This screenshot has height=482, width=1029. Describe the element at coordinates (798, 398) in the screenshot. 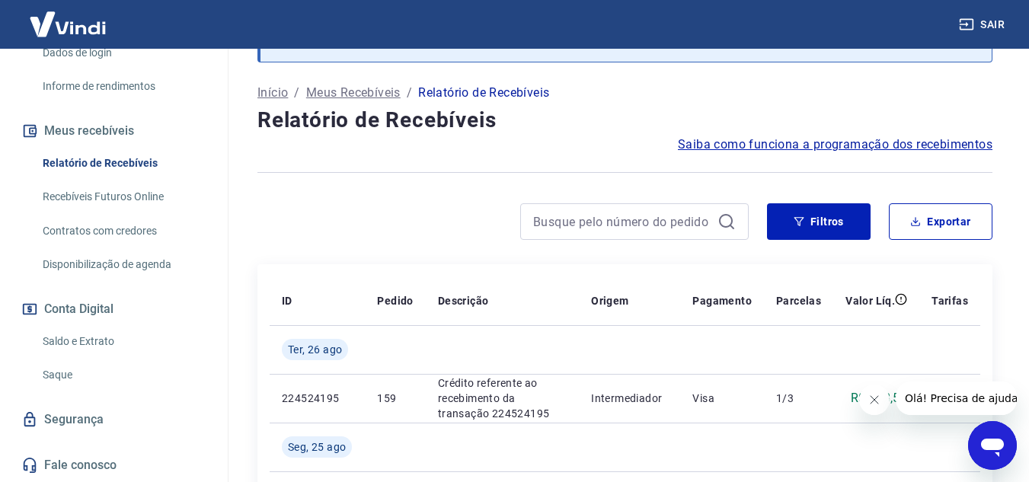

I see `p: 1/3` at that location.